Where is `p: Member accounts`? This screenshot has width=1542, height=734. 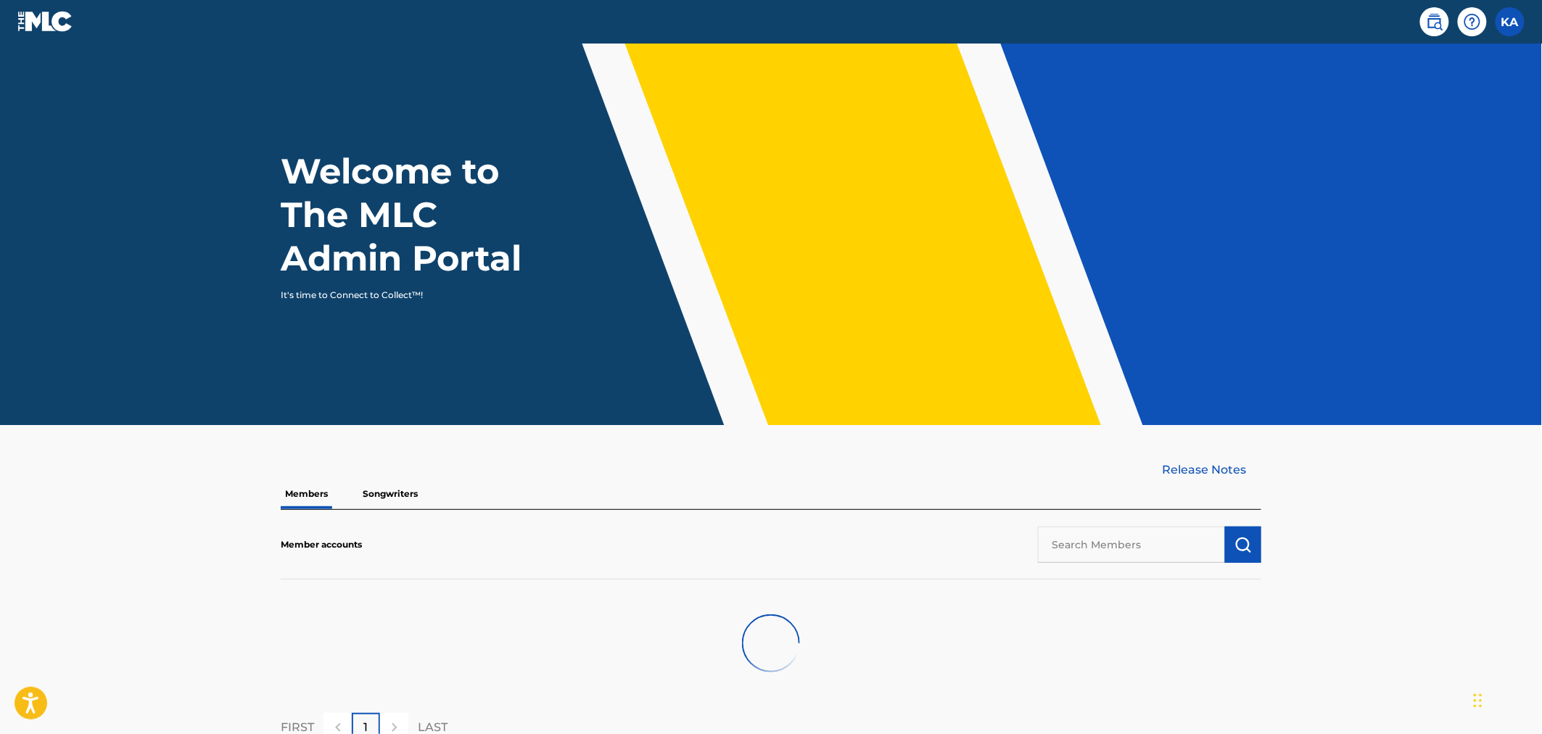
p: Member accounts is located at coordinates (321, 545).